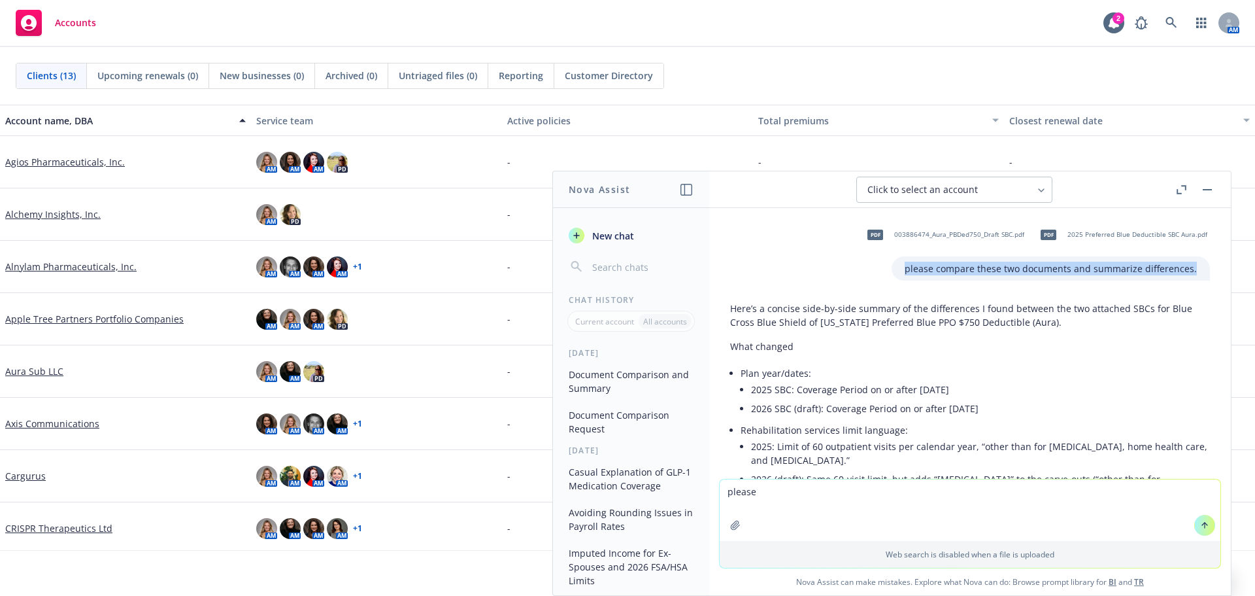 This screenshot has width=1255, height=596. I want to click on div: Active policies, so click(628, 120).